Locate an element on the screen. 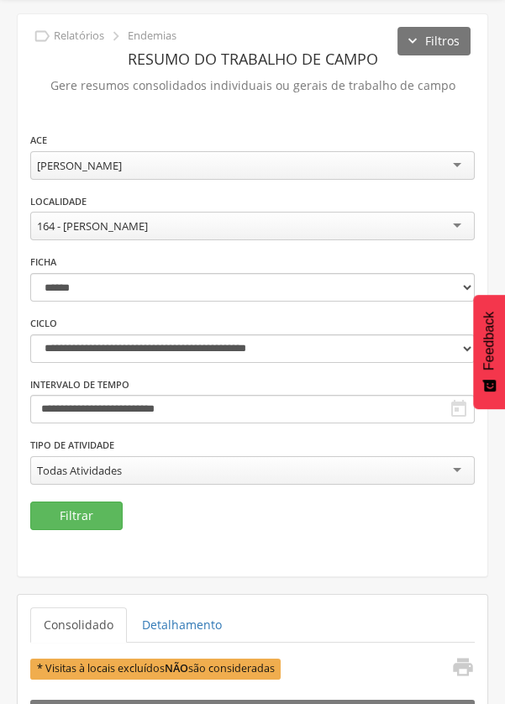 The height and width of the screenshot is (704, 505). label: Ciclo is located at coordinates (44, 323).